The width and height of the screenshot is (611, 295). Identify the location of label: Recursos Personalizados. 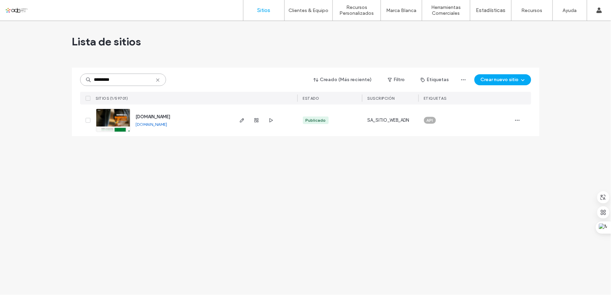
(357, 10).